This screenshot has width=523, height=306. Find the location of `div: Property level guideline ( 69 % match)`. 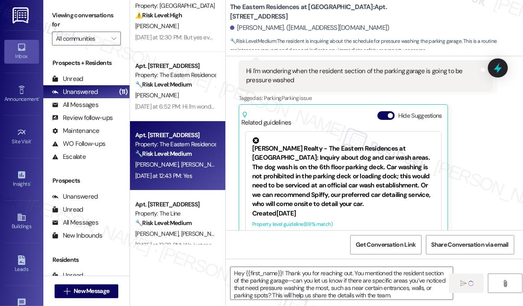

div: Property level guideline ( 69 % match) is located at coordinates (343, 224).